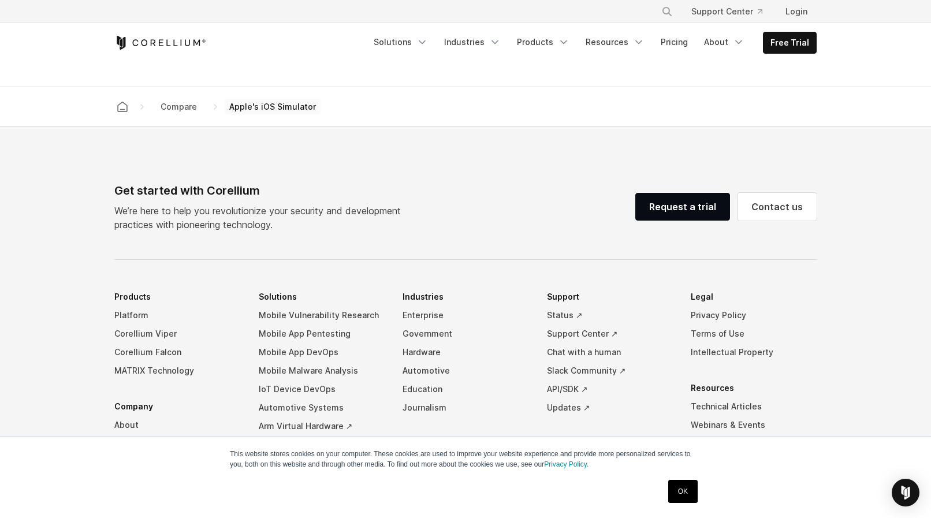  I want to click on a: Corellium Viper, so click(177, 334).